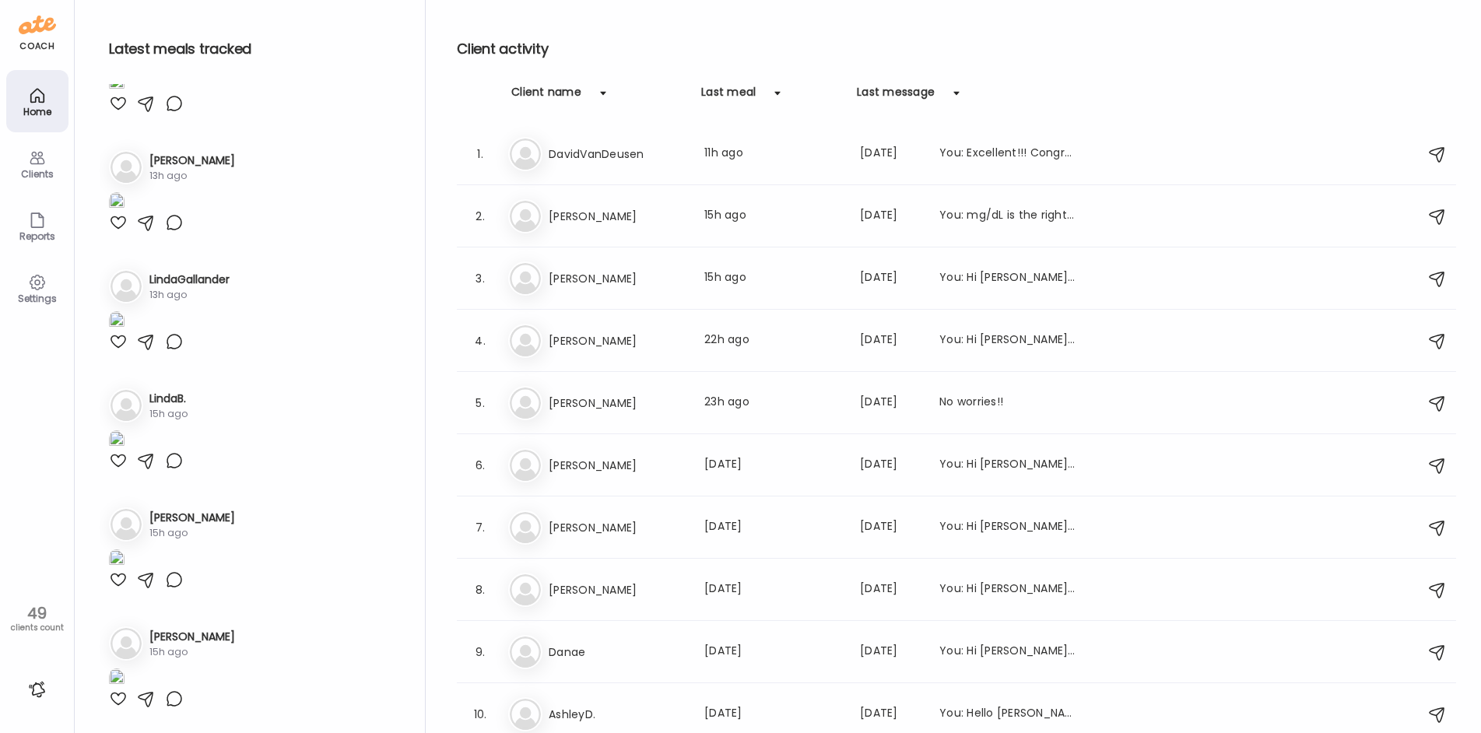 This screenshot has width=1481, height=733. Describe the element at coordinates (480, 403) in the screenshot. I see `div: 5.` at that location.